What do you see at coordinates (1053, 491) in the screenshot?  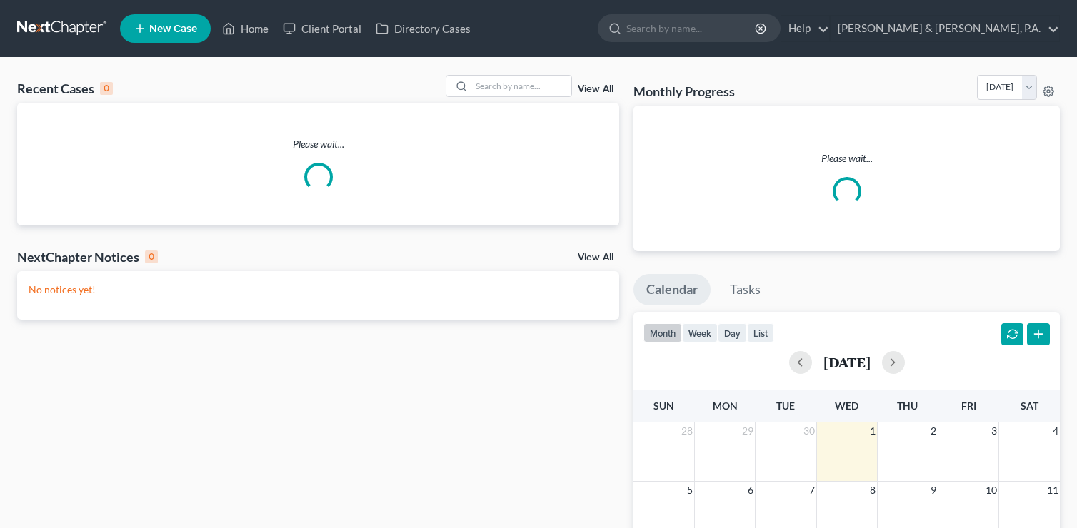 I see `span: 11` at bounding box center [1053, 491].